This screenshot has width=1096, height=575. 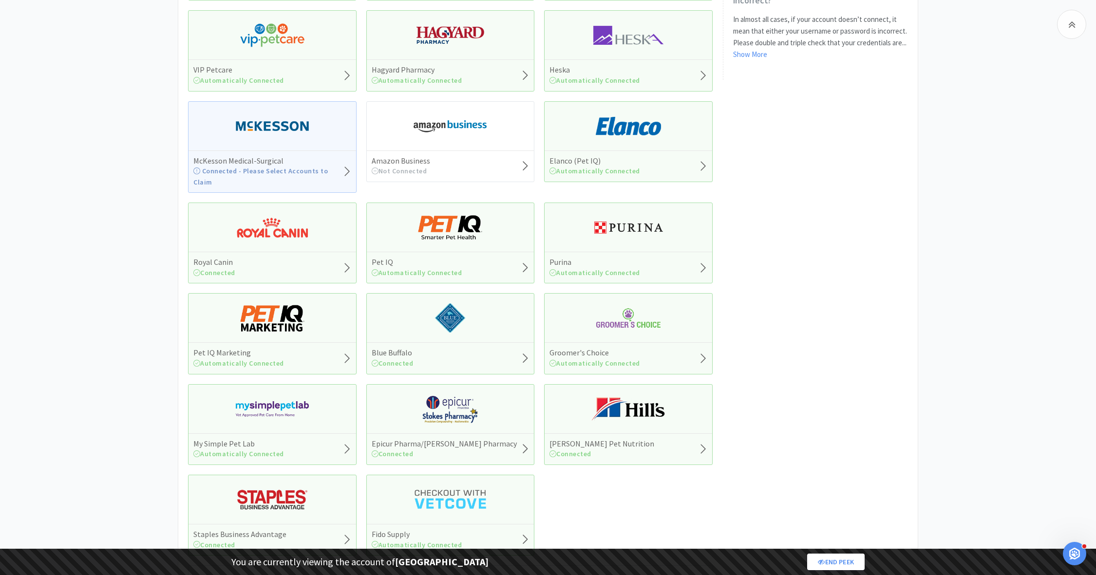 I want to click on h5: Groomer's Choice, so click(x=595, y=353).